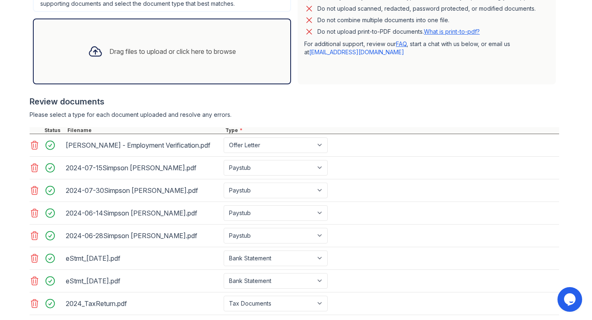 This screenshot has height=320, width=592. What do you see at coordinates (54, 130) in the screenshot?
I see `div: Status` at bounding box center [54, 130].